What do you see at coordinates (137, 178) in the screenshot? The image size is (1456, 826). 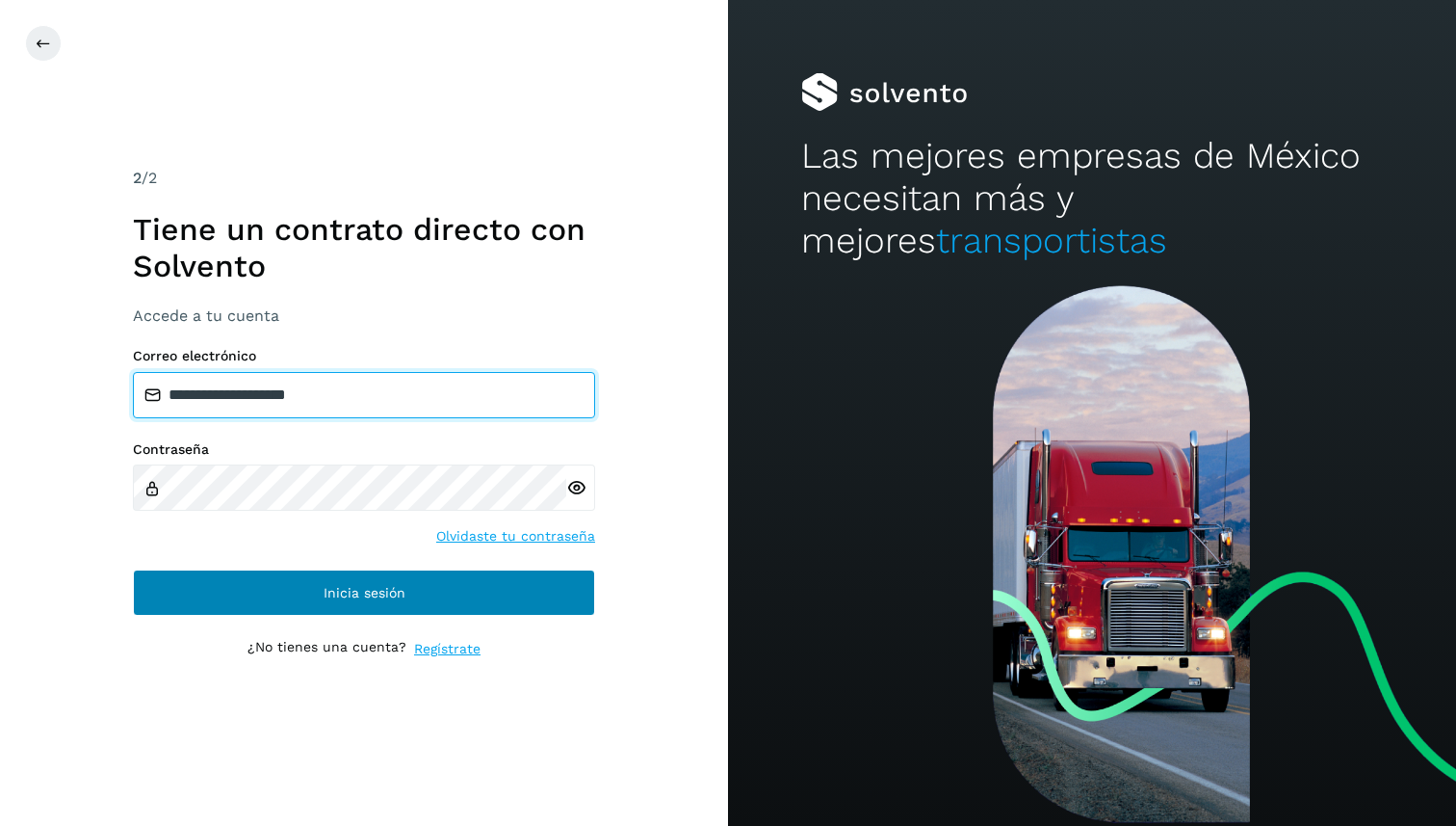 I see `span: 2` at bounding box center [137, 178].